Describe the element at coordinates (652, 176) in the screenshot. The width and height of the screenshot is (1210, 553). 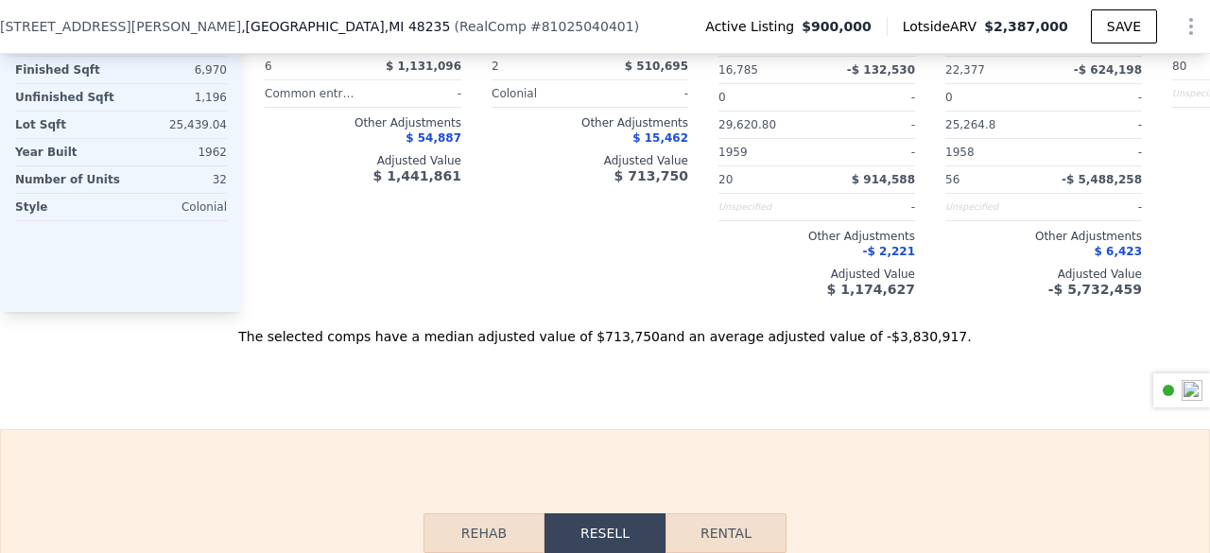
I see `span: $ 713,750` at that location.